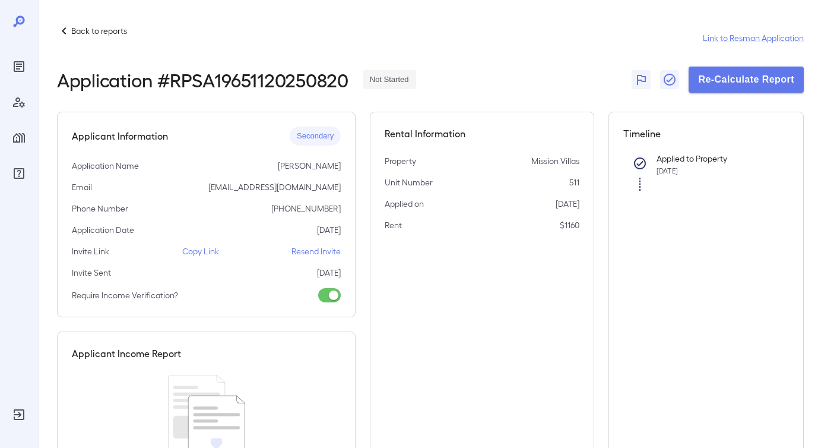 The height and width of the screenshot is (448, 818). Describe the element at coordinates (713, 159) in the screenshot. I see `p: Applied to Property` at that location.